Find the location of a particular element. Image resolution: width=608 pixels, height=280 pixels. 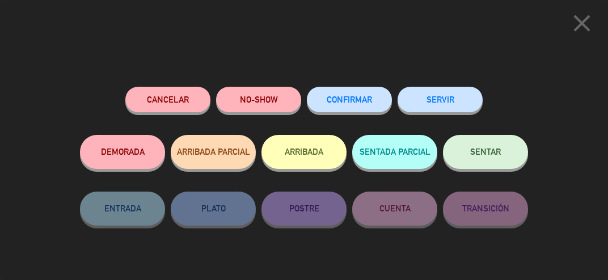

button: SERVIR is located at coordinates (440, 99).